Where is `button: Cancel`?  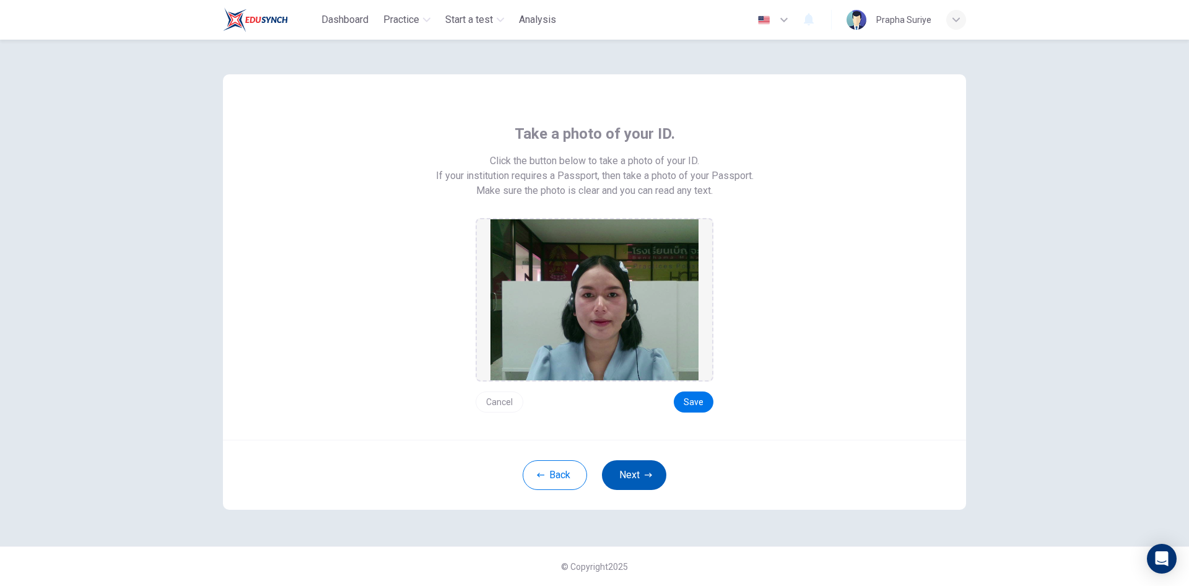
button: Cancel is located at coordinates (499, 402).